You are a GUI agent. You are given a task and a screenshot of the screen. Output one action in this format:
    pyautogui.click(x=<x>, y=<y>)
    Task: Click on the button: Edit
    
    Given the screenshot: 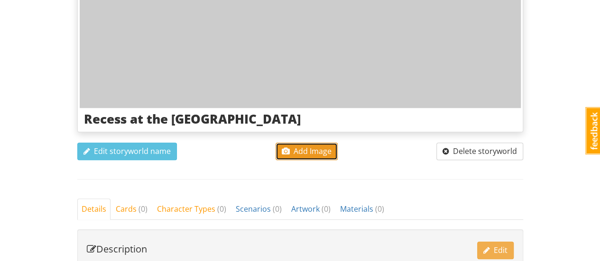 What is the action you would take?
    pyautogui.click(x=495, y=250)
    